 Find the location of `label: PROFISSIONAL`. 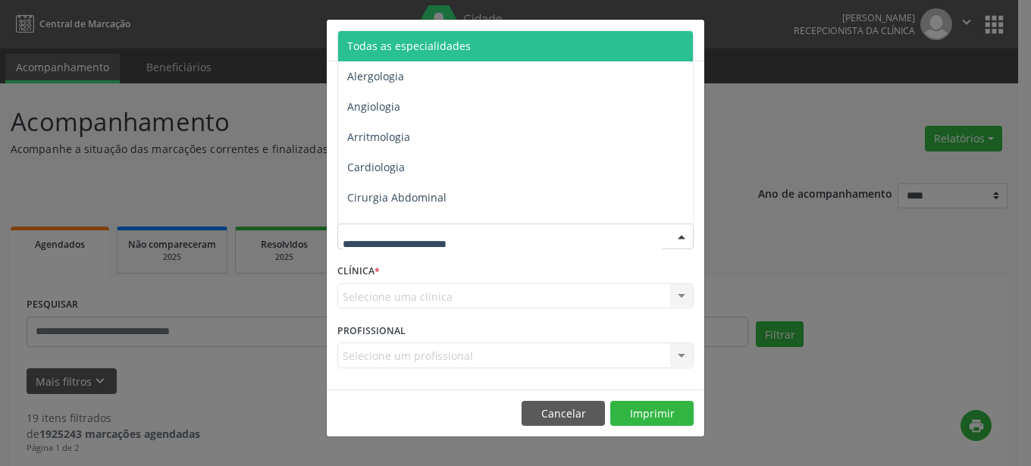

label: PROFISSIONAL is located at coordinates (372, 331).